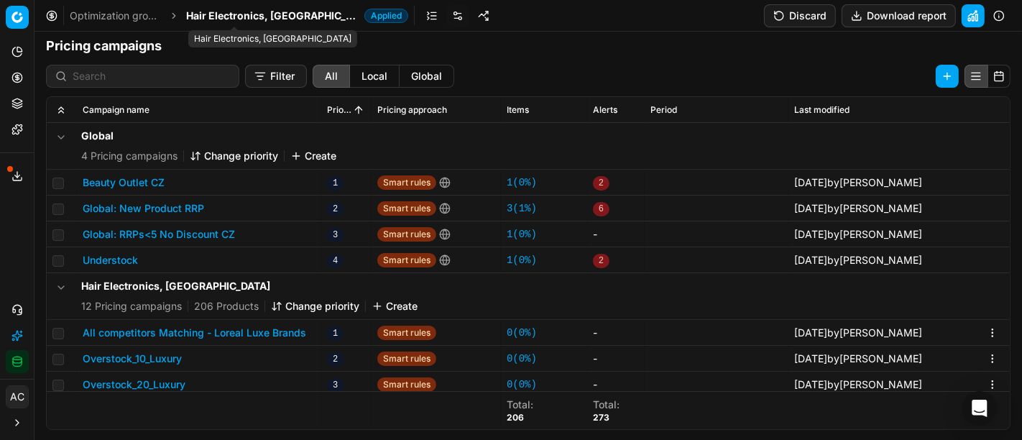 The image size is (1022, 440). Describe the element at coordinates (898, 16) in the screenshot. I see `button: Download report` at that location.